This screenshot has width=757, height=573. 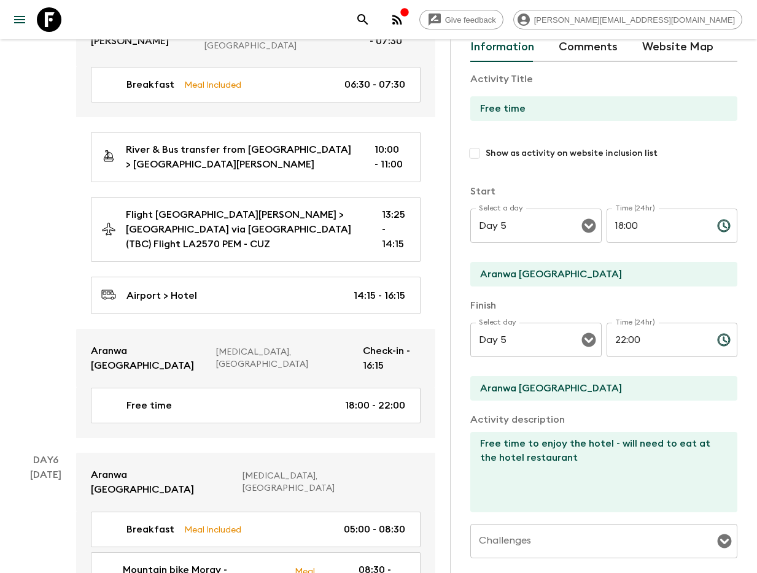 What do you see at coordinates (393, 229) in the screenshot?
I see `p: 13:25 - 14:15` at bounding box center [393, 229].